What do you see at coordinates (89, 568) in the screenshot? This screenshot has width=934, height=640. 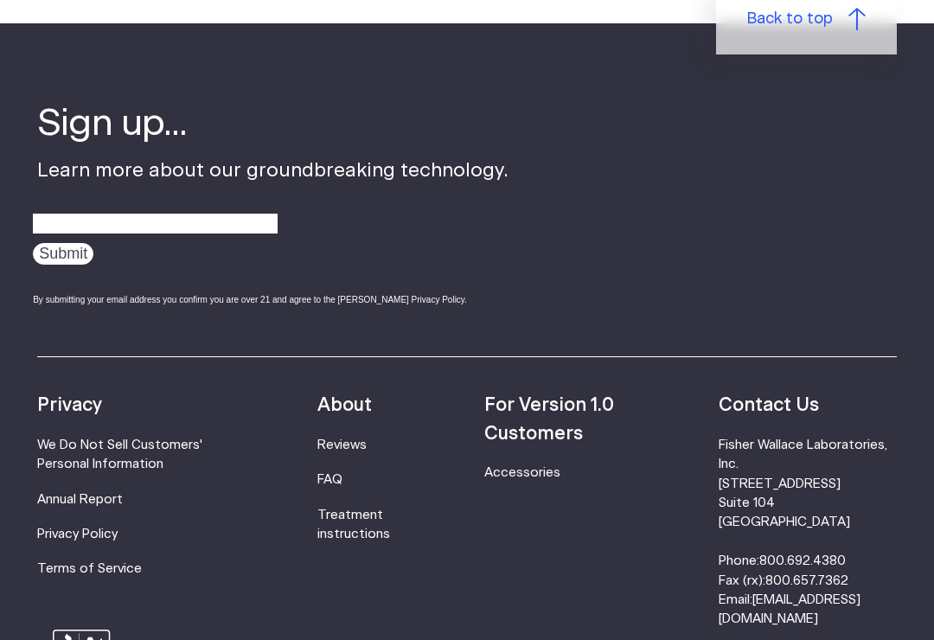 I see `a: Terms of Service` at bounding box center [89, 568].